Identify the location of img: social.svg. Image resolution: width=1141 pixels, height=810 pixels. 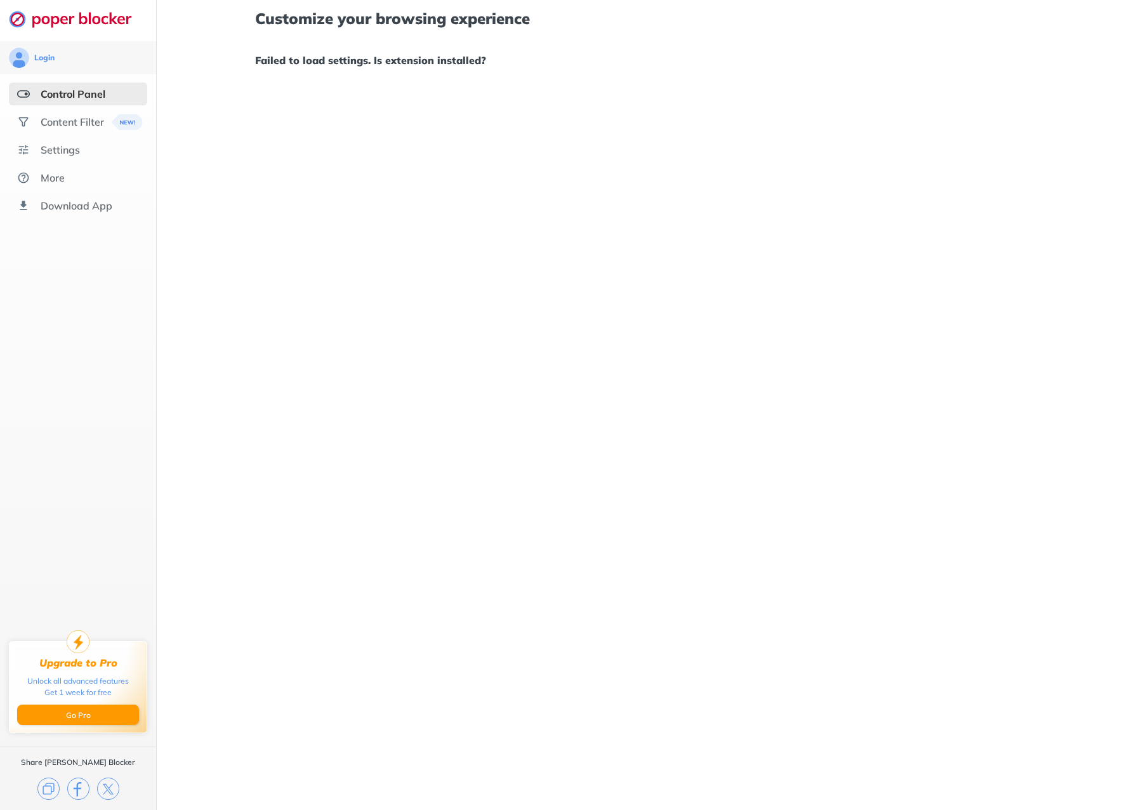
(23, 122).